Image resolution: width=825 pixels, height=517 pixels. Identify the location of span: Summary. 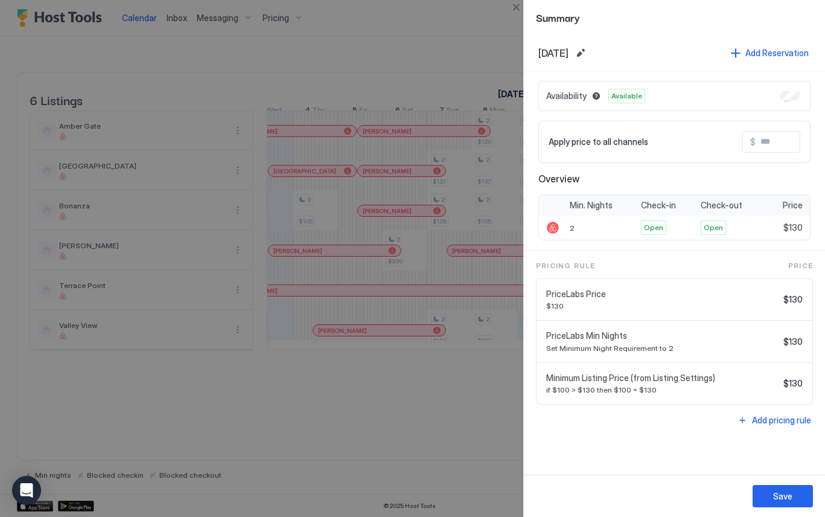
(674, 17).